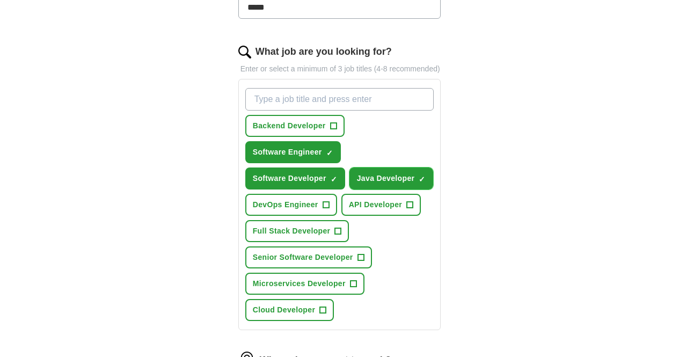 The height and width of the screenshot is (357, 679). I want to click on button: API Developer, so click(381, 205).